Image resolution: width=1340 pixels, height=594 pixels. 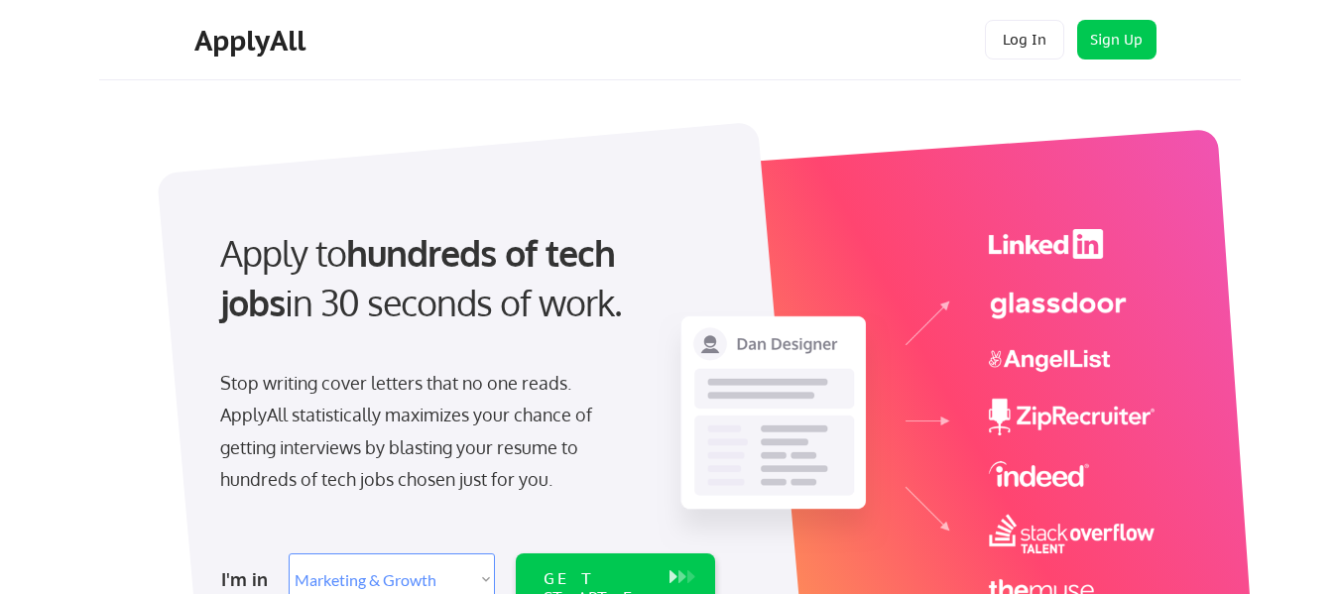 What do you see at coordinates (253, 41) in the screenshot?
I see `div: ApplyAll` at bounding box center [253, 41].